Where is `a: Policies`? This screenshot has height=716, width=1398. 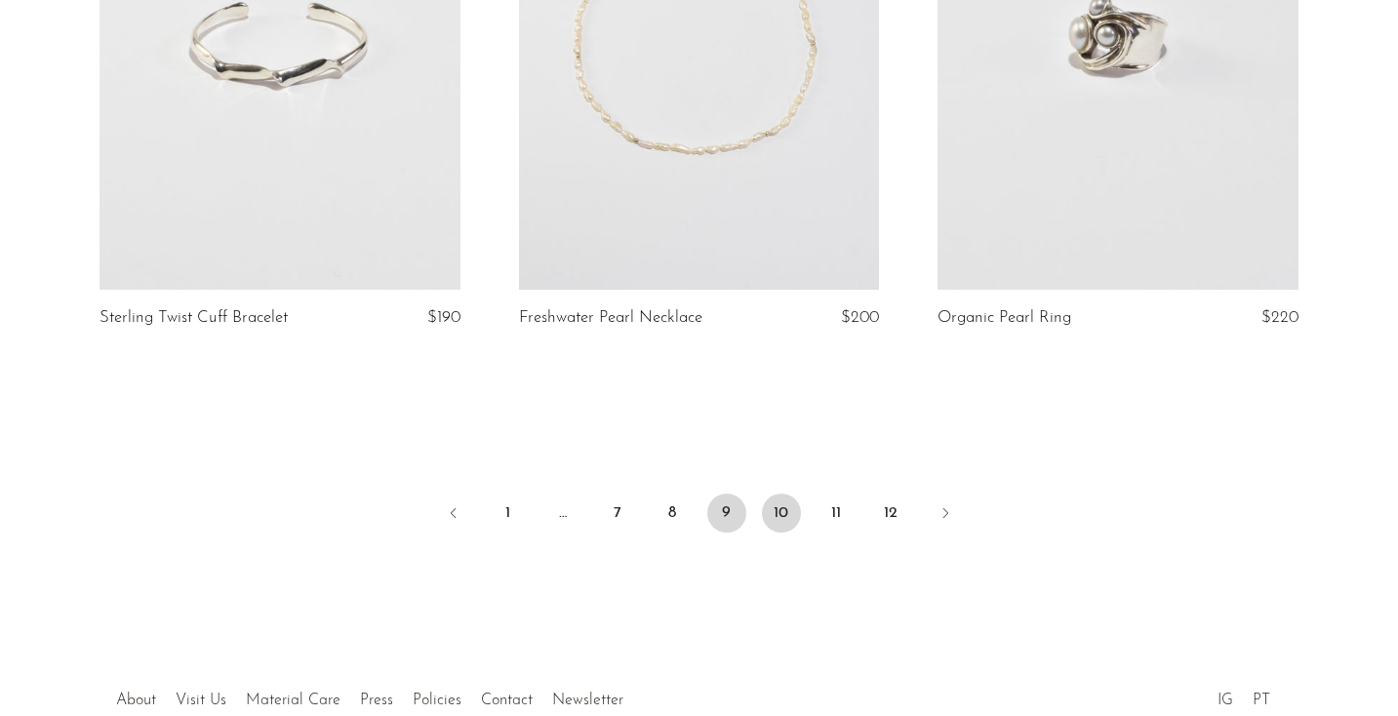
a: Policies is located at coordinates (437, 700).